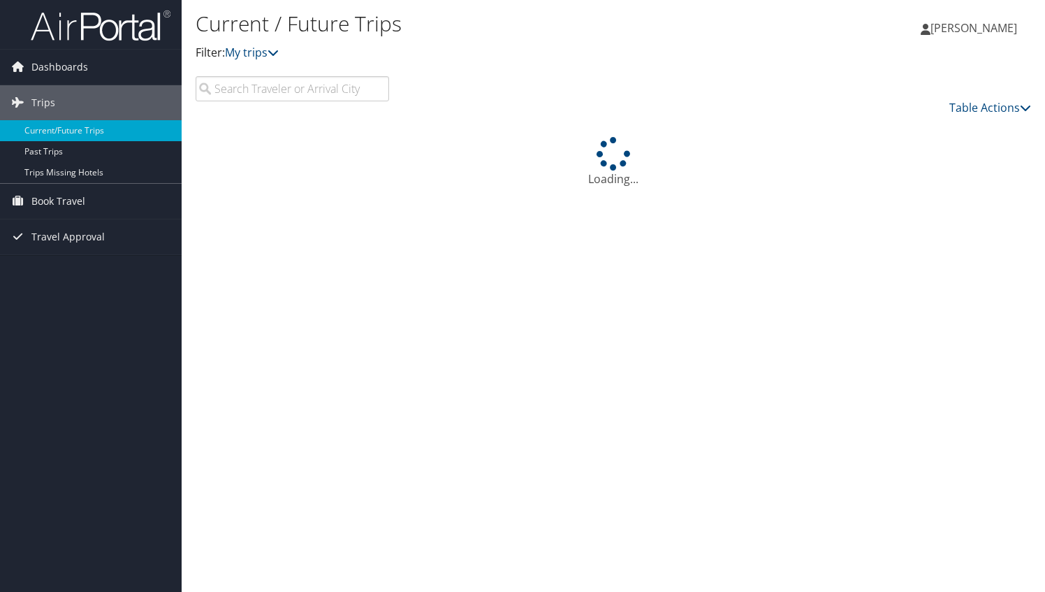 This screenshot has height=592, width=1045. What do you see at coordinates (101, 25) in the screenshot?
I see `img: airportal-logo.png` at bounding box center [101, 25].